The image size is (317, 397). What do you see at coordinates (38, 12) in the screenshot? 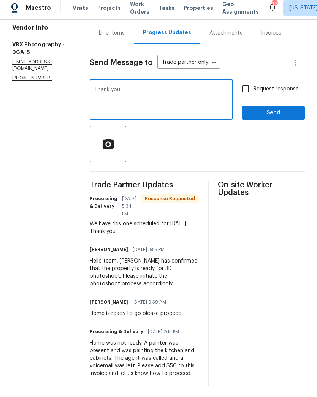
I see `span: Maestro` at bounding box center [38, 12].